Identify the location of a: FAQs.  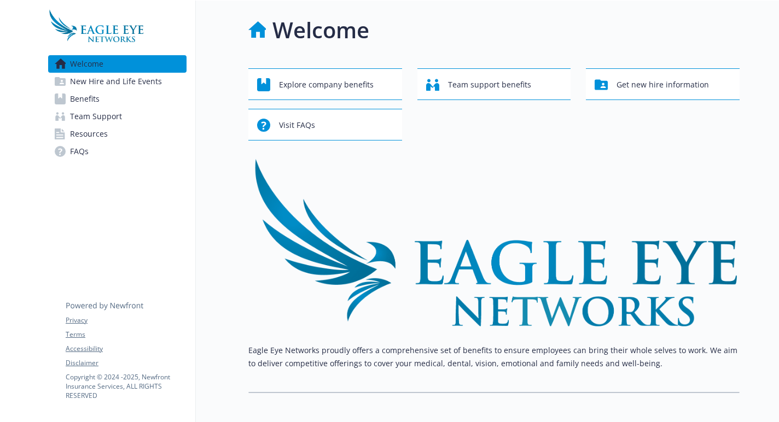
(117, 152).